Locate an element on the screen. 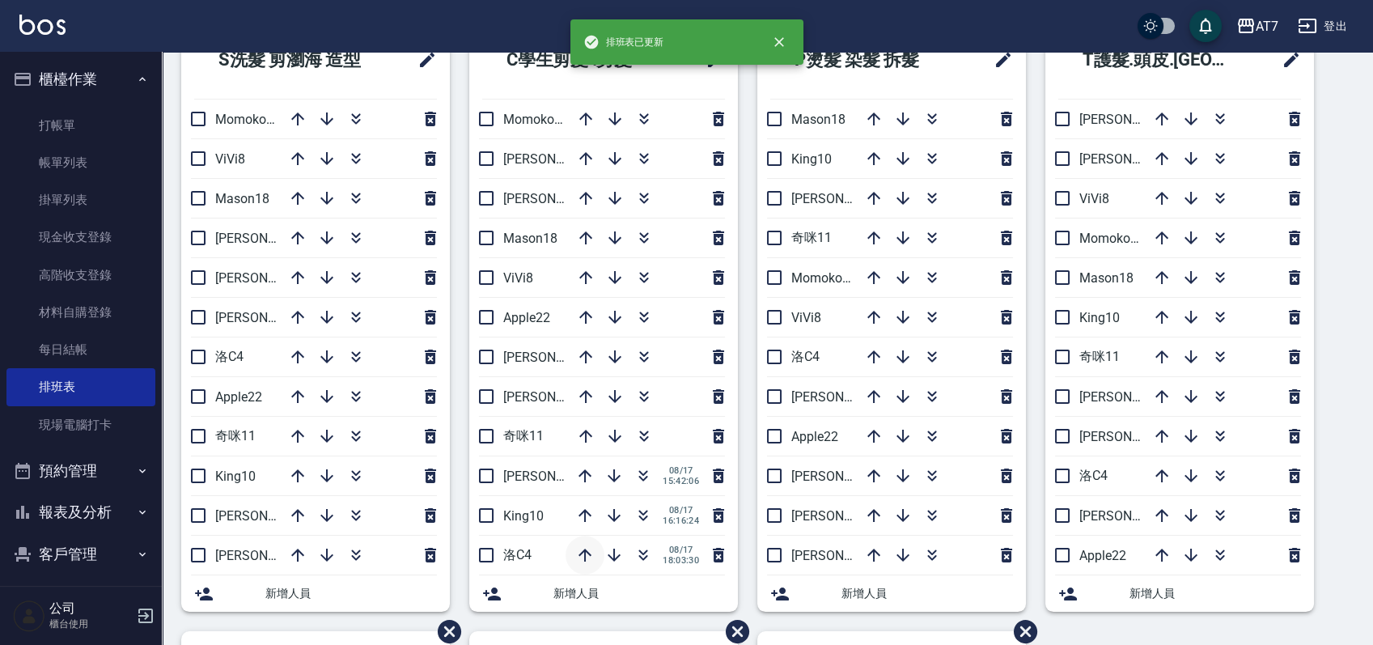 The width and height of the screenshot is (1373, 645). button: 櫃檯作業 is located at coordinates (81, 79).